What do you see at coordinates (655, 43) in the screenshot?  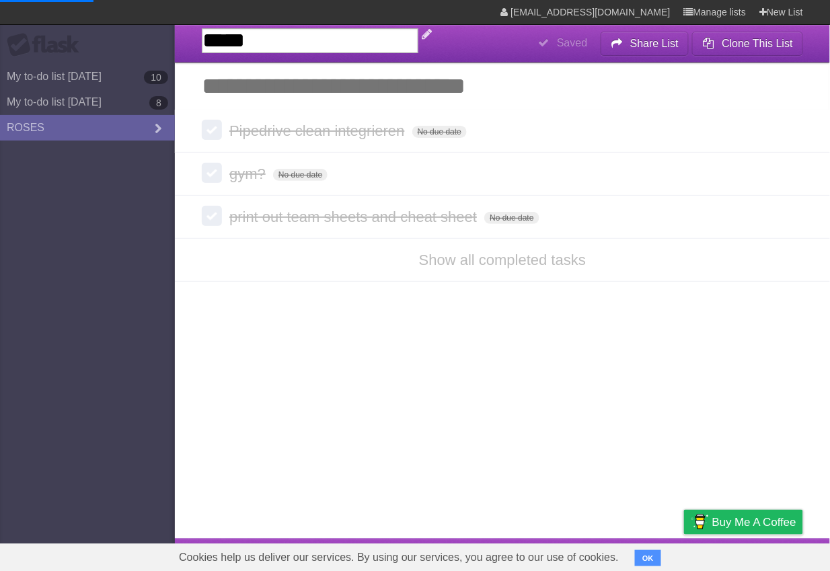 I see `b: Share List` at bounding box center [655, 43].